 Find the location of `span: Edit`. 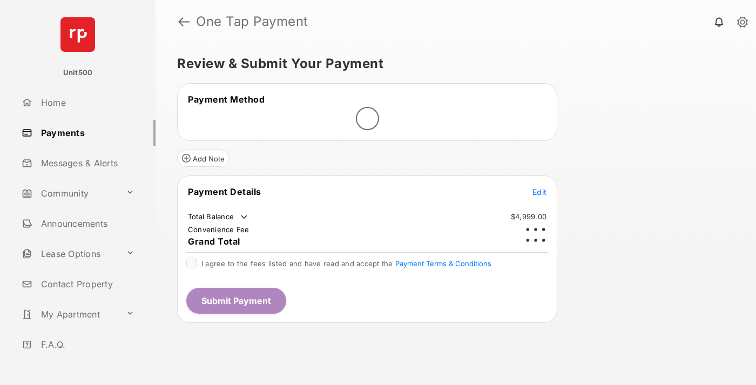

span: Edit is located at coordinates (539, 192).